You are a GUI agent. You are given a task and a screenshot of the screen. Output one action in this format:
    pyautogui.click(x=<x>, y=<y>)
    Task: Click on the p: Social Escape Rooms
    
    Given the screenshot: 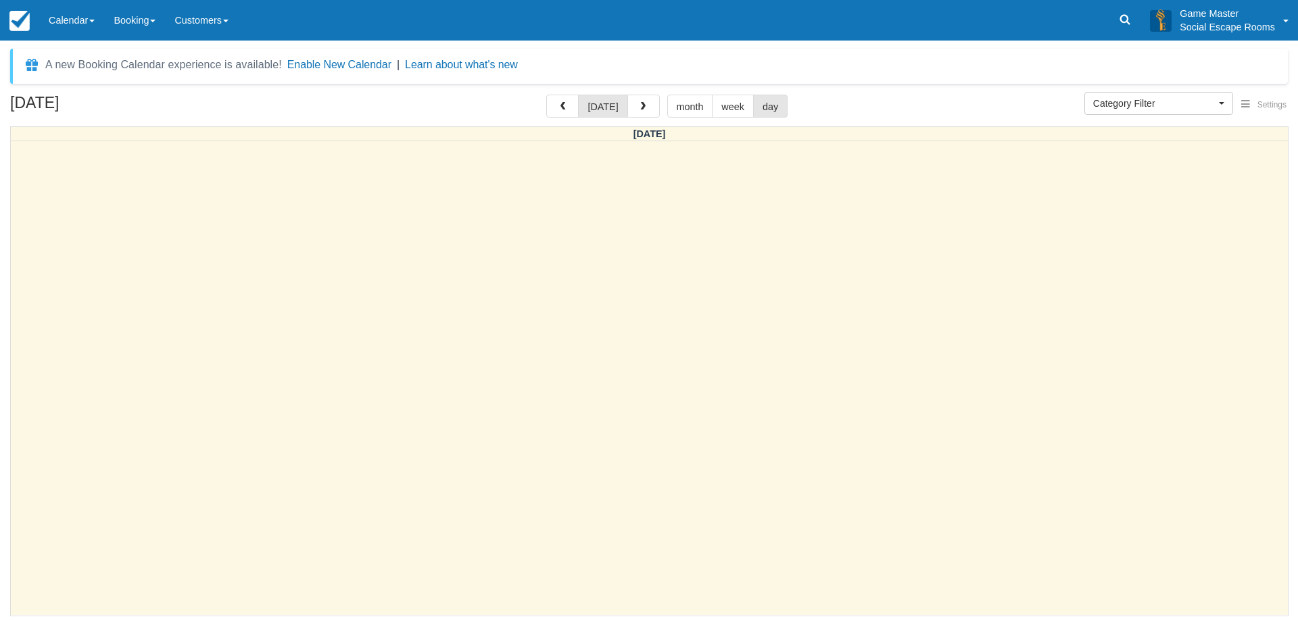 What is the action you would take?
    pyautogui.click(x=1227, y=27)
    